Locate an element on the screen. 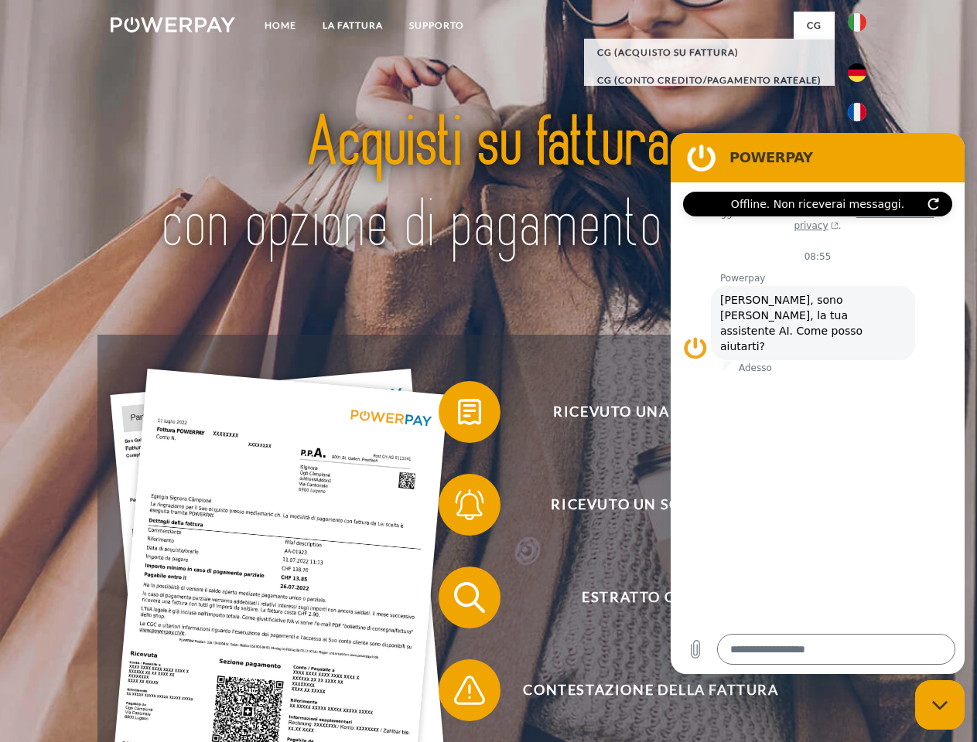 This screenshot has height=742, width=977. img: title-powerpay_it.svg is located at coordinates (488, 185).